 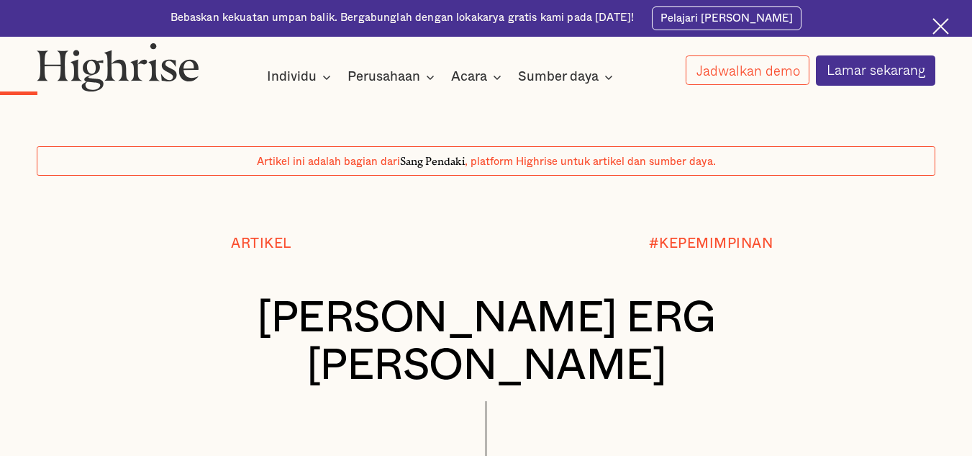 I want to click on img: Ikon salib, so click(x=941, y=26).